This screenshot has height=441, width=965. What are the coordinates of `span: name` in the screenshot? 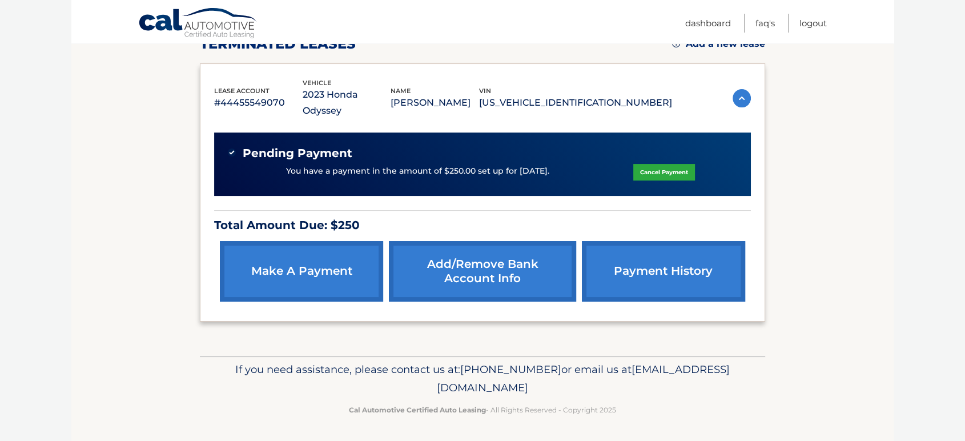 It's located at (400, 91).